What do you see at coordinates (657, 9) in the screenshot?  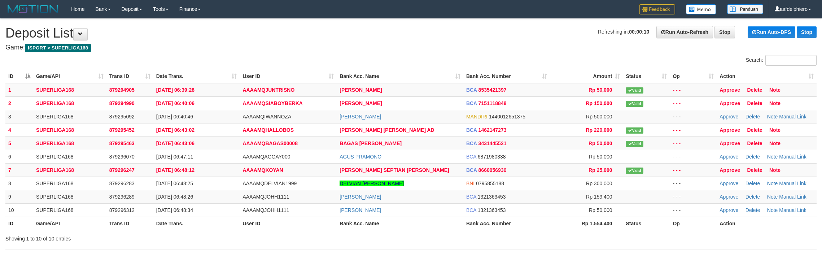 I see `img: Feedback.jpg` at bounding box center [657, 9].